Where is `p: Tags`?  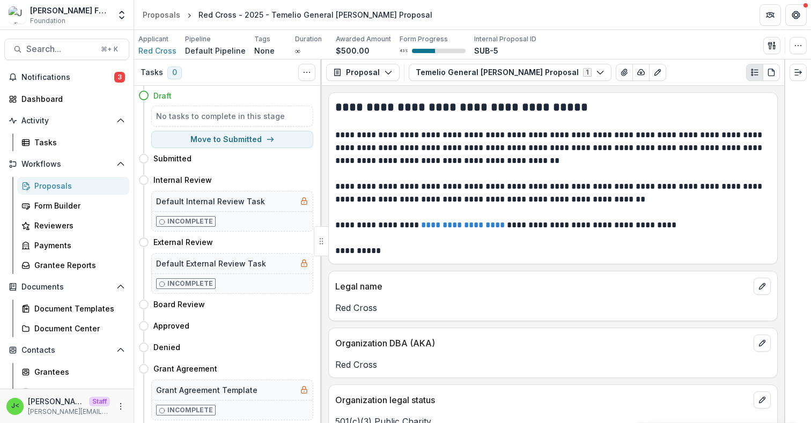 p: Tags is located at coordinates (262, 39).